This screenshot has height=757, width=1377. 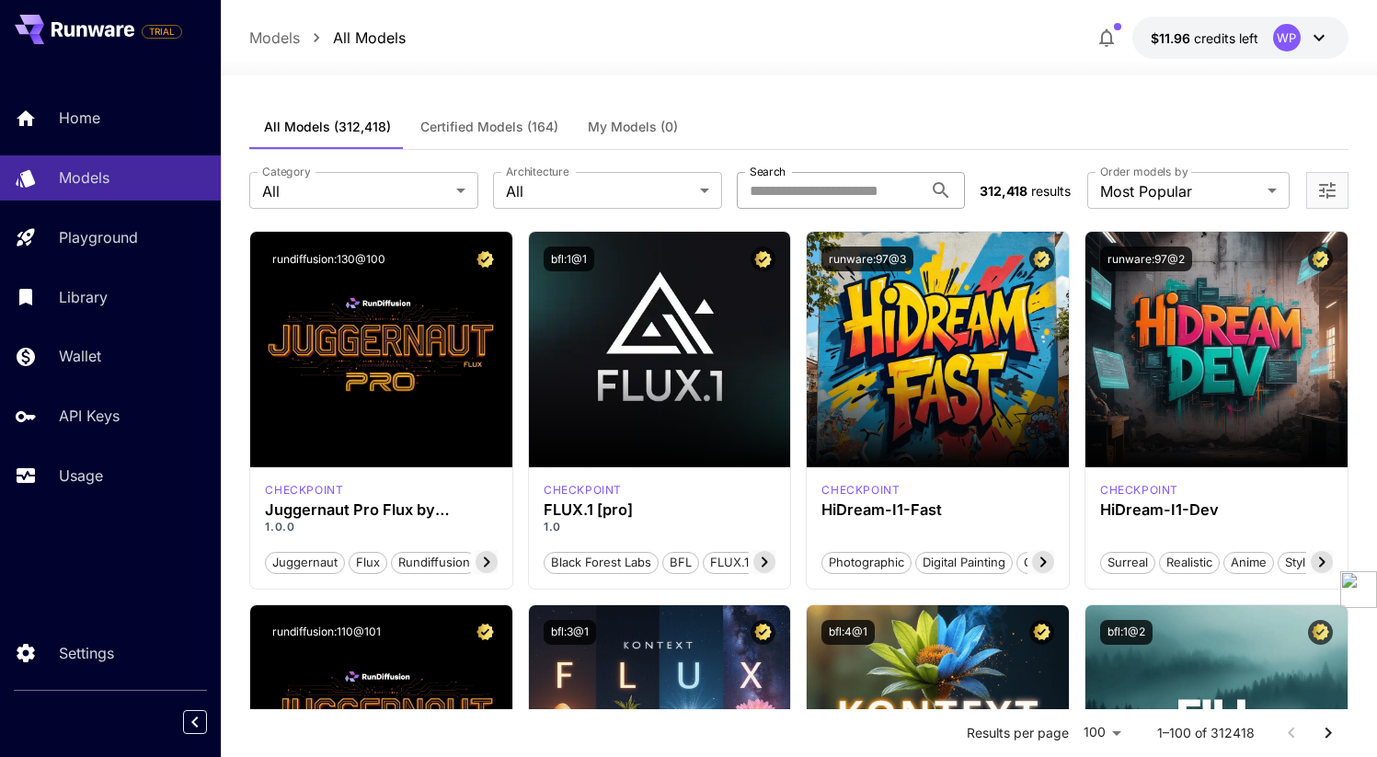 I want to click on label: Category, so click(x=286, y=171).